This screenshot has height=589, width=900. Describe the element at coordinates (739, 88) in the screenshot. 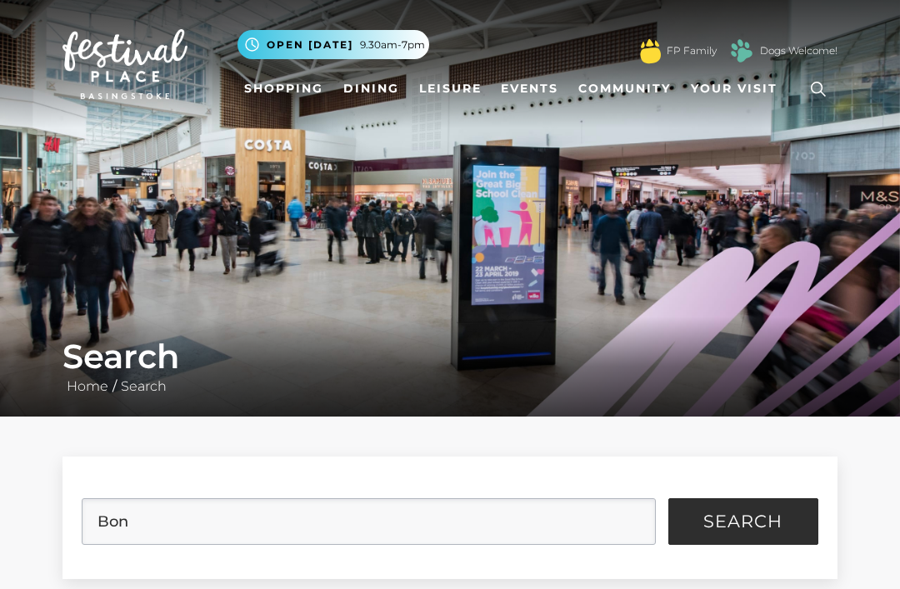

I see `a: Your Visit` at that location.